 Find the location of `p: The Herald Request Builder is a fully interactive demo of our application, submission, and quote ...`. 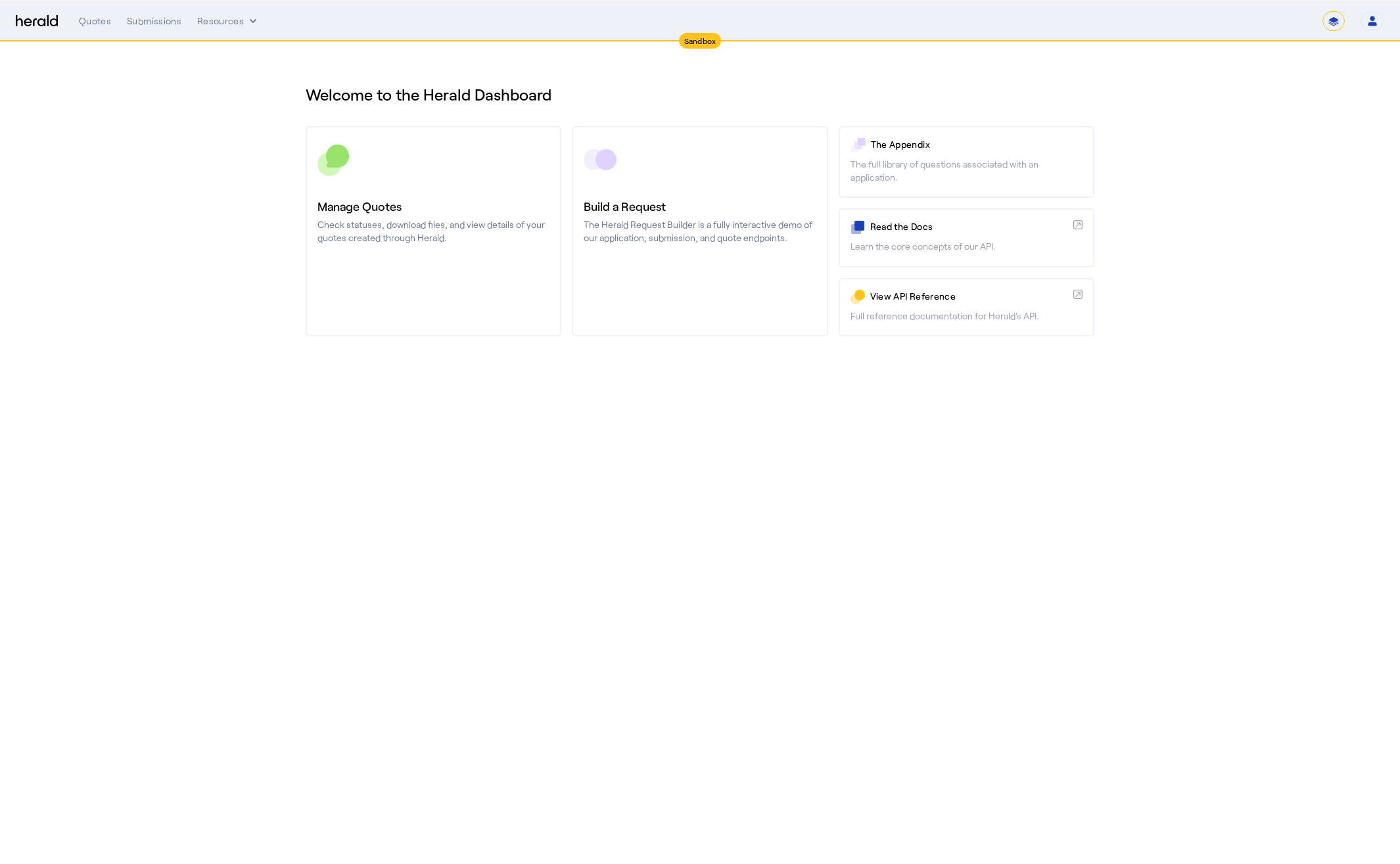

p: The Herald Request Builder is a fully interactive demo of our application, submission, and quote ... is located at coordinates (700, 232).